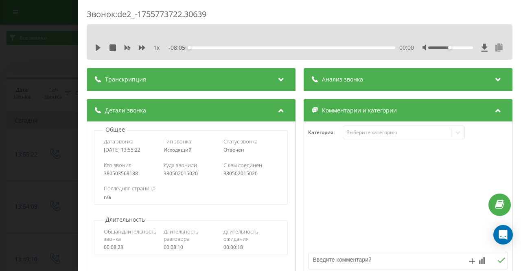 Image resolution: width=521 pixels, height=271 pixels. I want to click on span: Транскрипция, so click(125, 79).